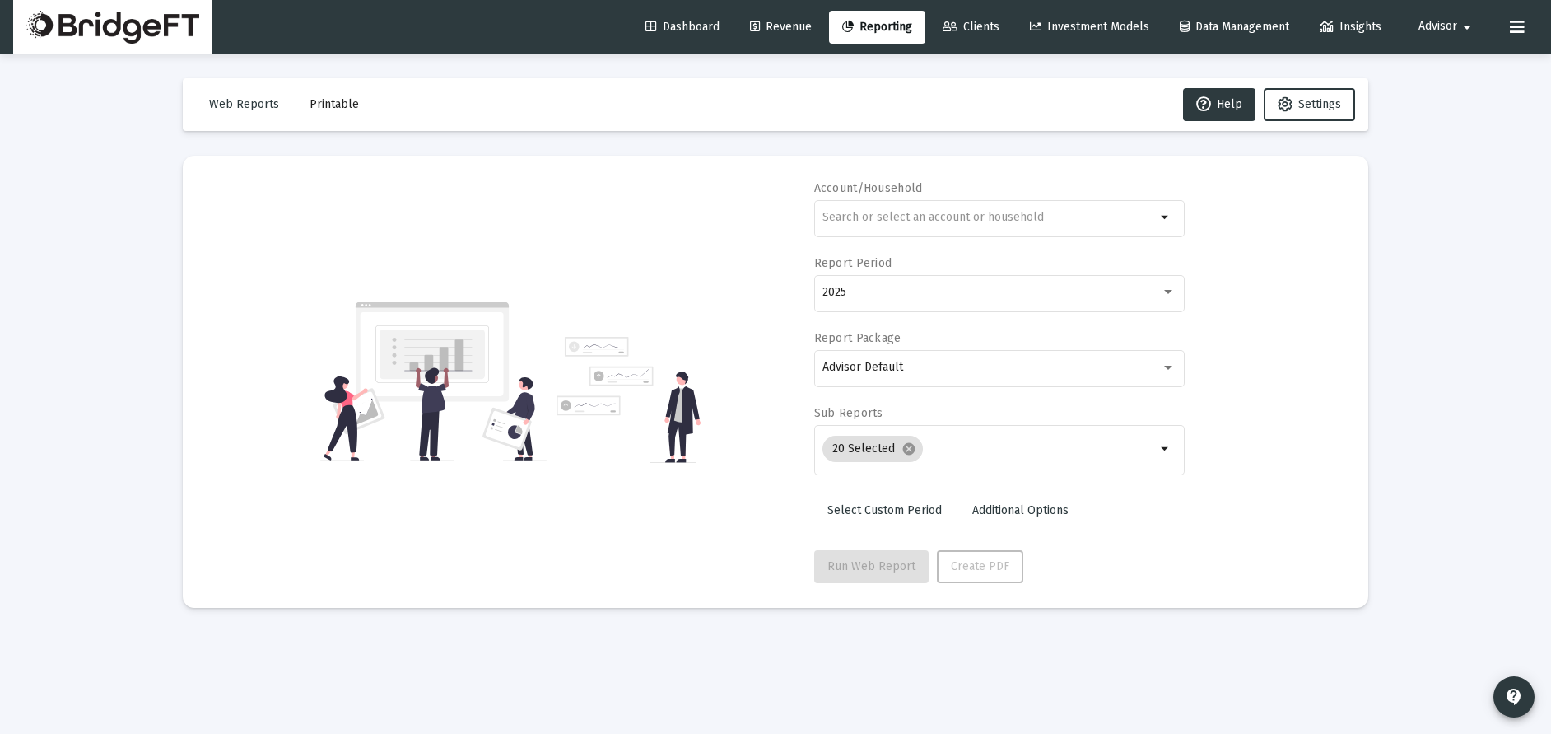 This screenshot has height=734, width=1551. Describe the element at coordinates (980, 566) in the screenshot. I see `button: Create PDF` at that location.